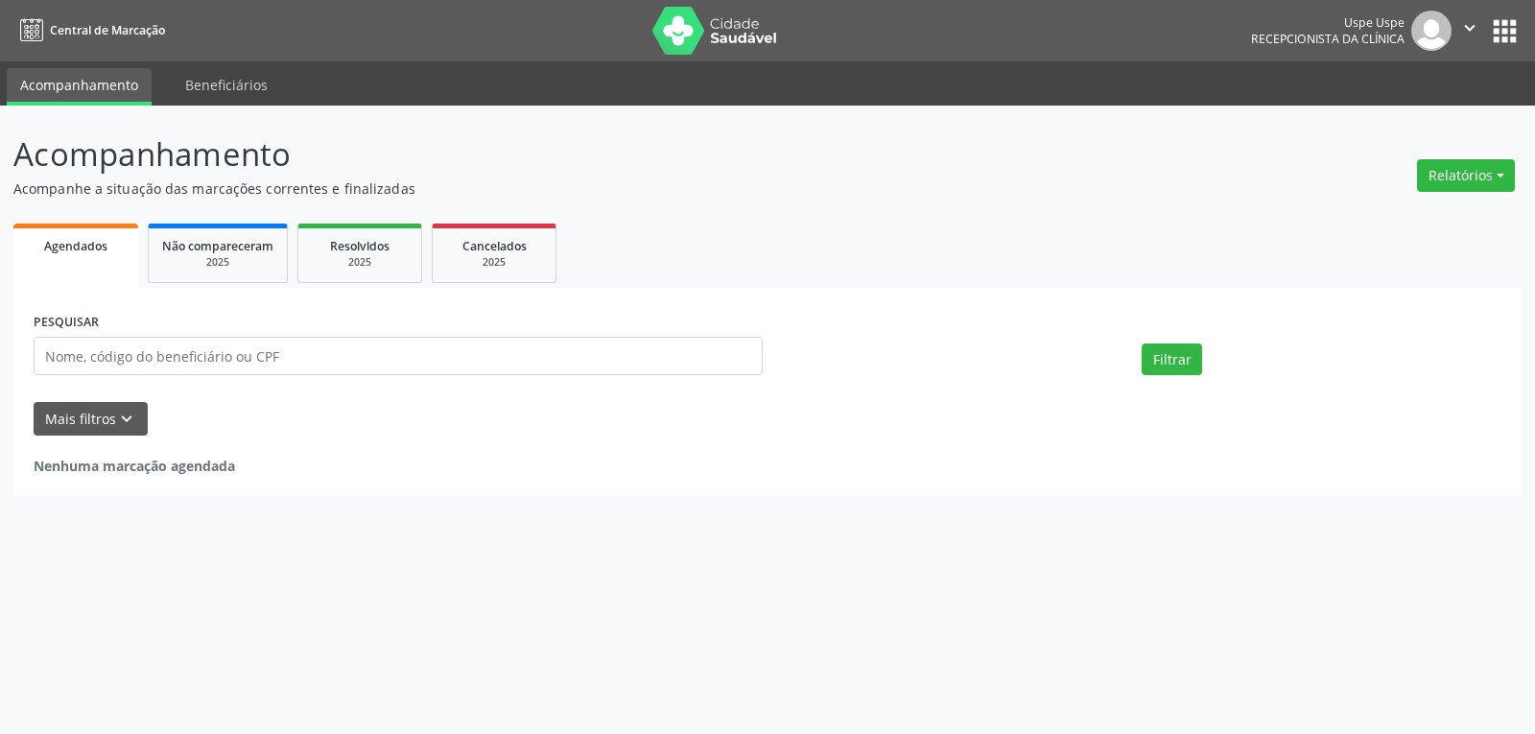  Describe the element at coordinates (494, 246) in the screenshot. I see `span: Cancelados` at that location.